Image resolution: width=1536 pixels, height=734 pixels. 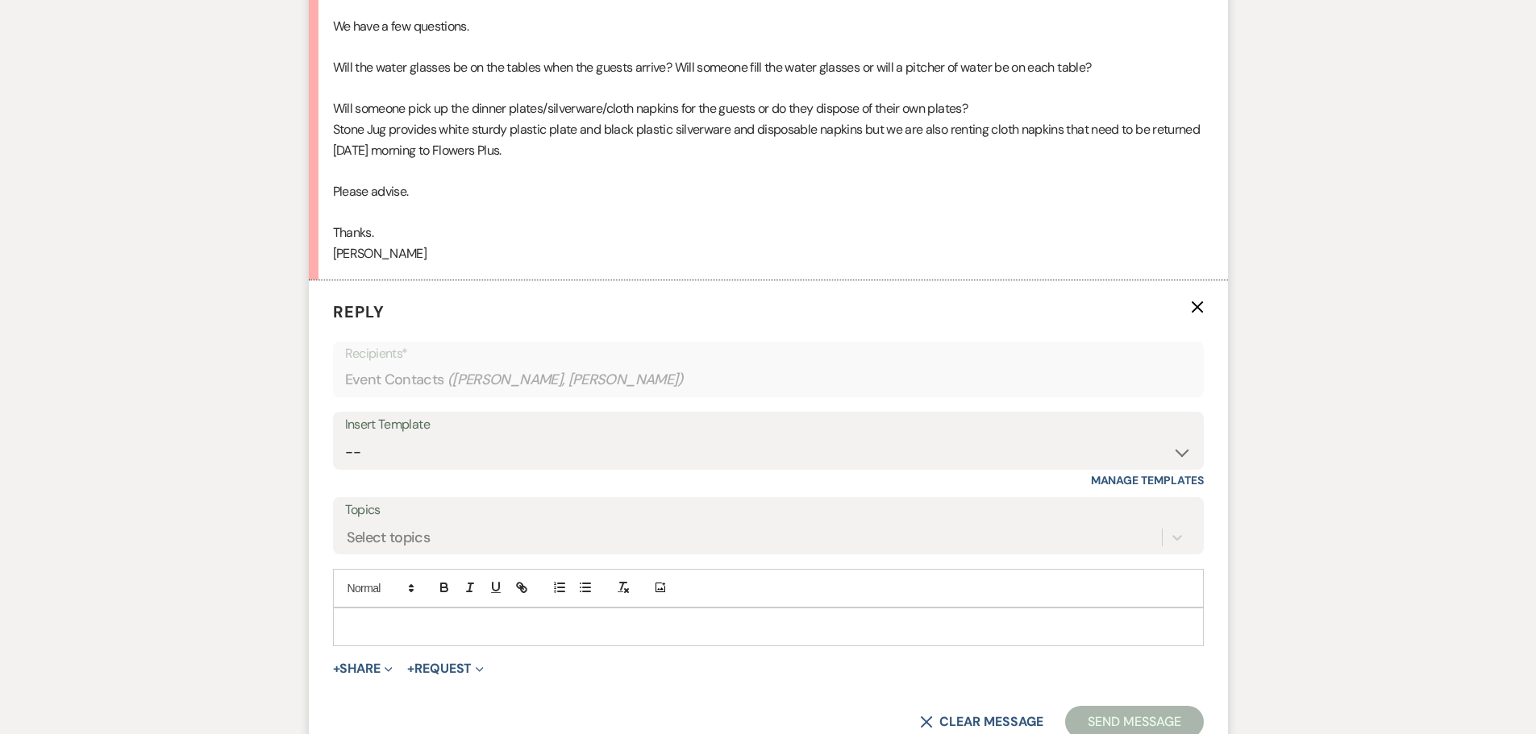 I want to click on p: Recipients*, so click(x=768, y=354).